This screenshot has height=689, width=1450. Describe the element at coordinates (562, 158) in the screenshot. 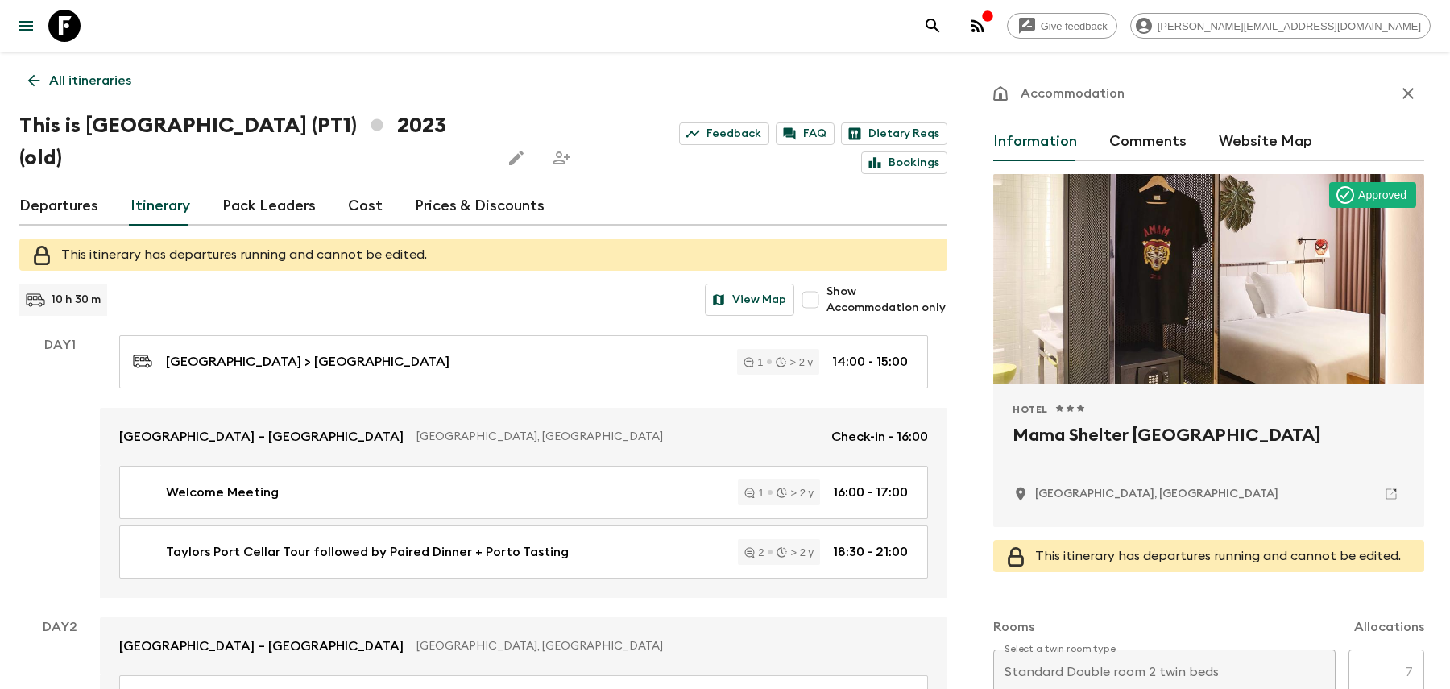

I see `span: Share this itinerary` at that location.